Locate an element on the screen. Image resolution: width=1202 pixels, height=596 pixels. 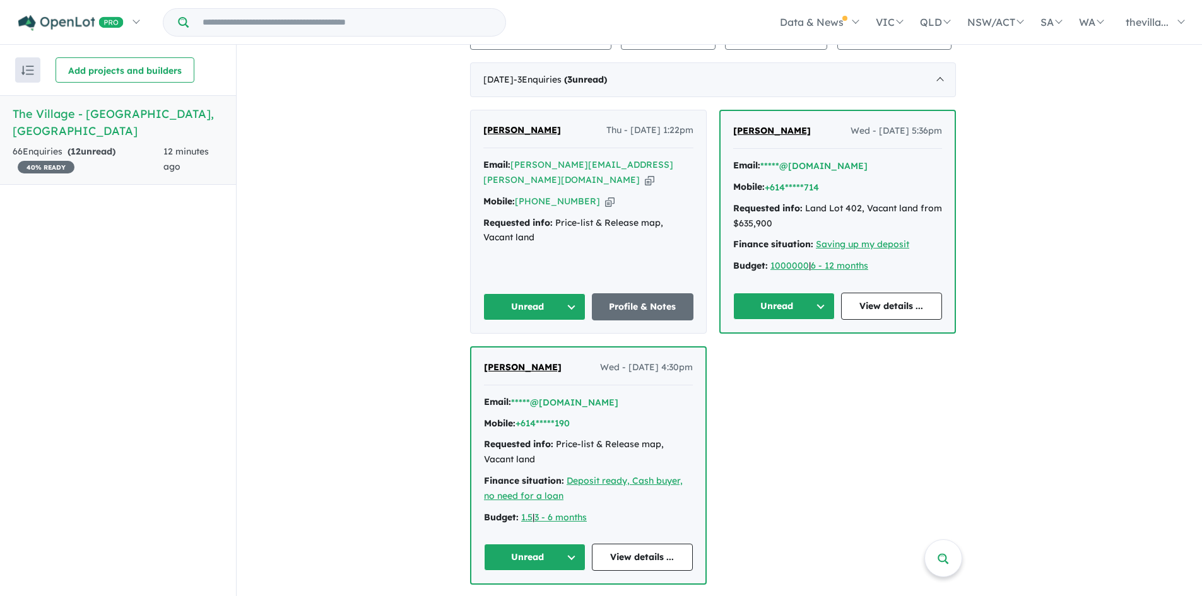
div: 66 Enquir ies is located at coordinates (88, 160).